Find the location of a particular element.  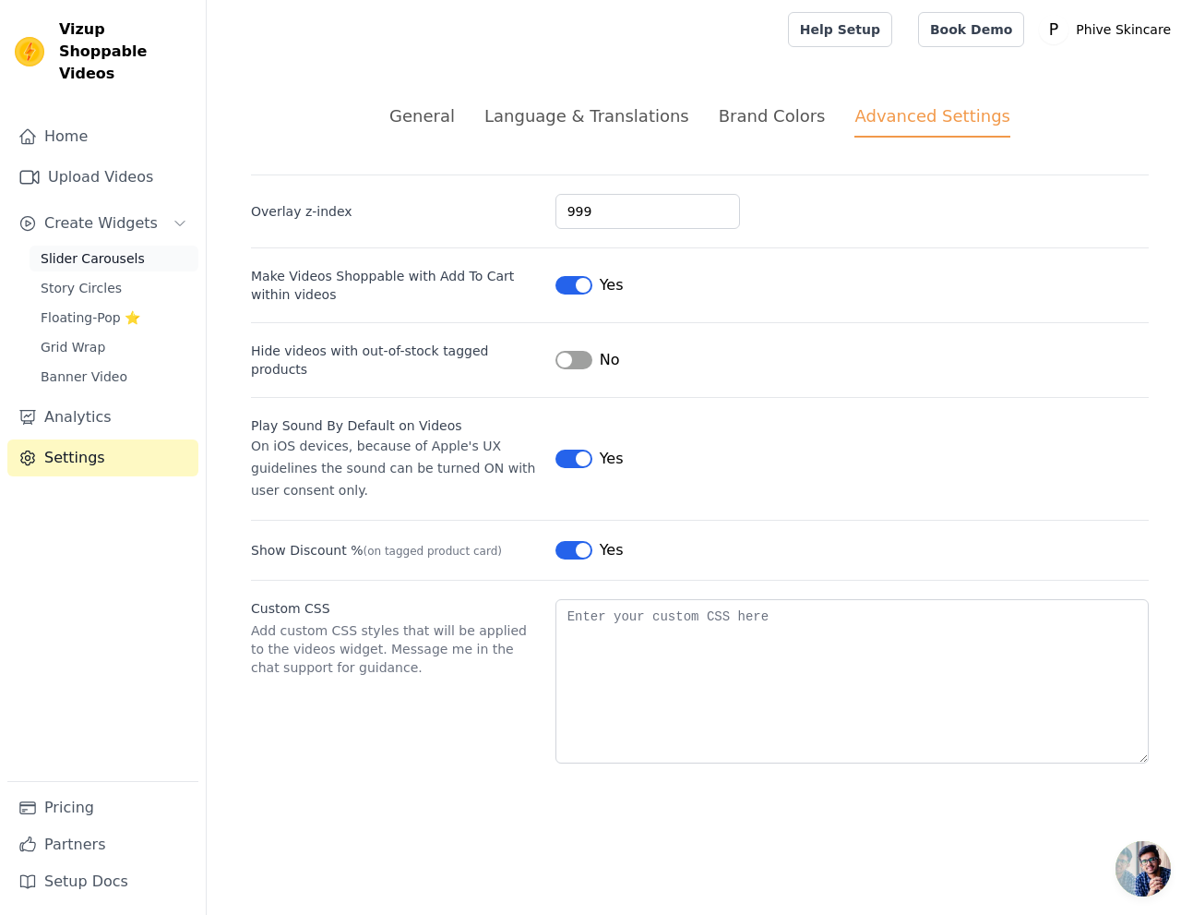

p: Add custom CSS styles that will be applied to the videos widget. Message me in the chat support f... is located at coordinates (396, 649).